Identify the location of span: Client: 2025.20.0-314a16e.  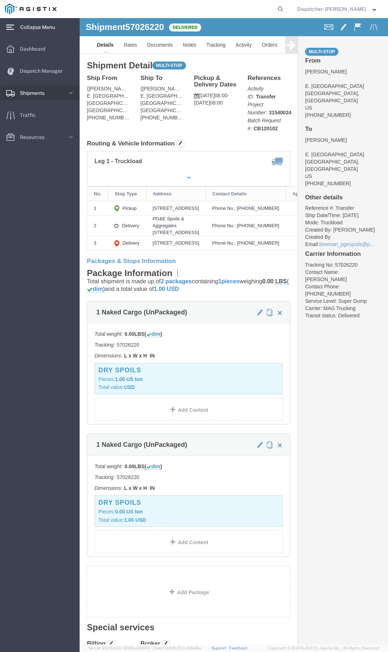
(177, 648).